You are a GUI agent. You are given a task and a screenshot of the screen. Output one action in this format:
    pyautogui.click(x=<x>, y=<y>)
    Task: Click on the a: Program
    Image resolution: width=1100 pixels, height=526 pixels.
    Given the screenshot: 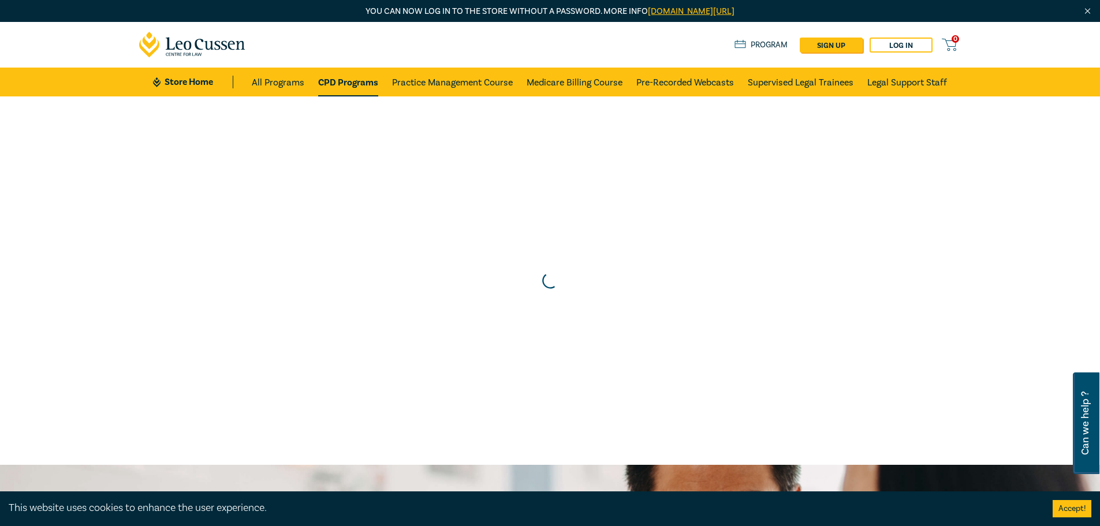 What is the action you would take?
    pyautogui.click(x=761, y=45)
    